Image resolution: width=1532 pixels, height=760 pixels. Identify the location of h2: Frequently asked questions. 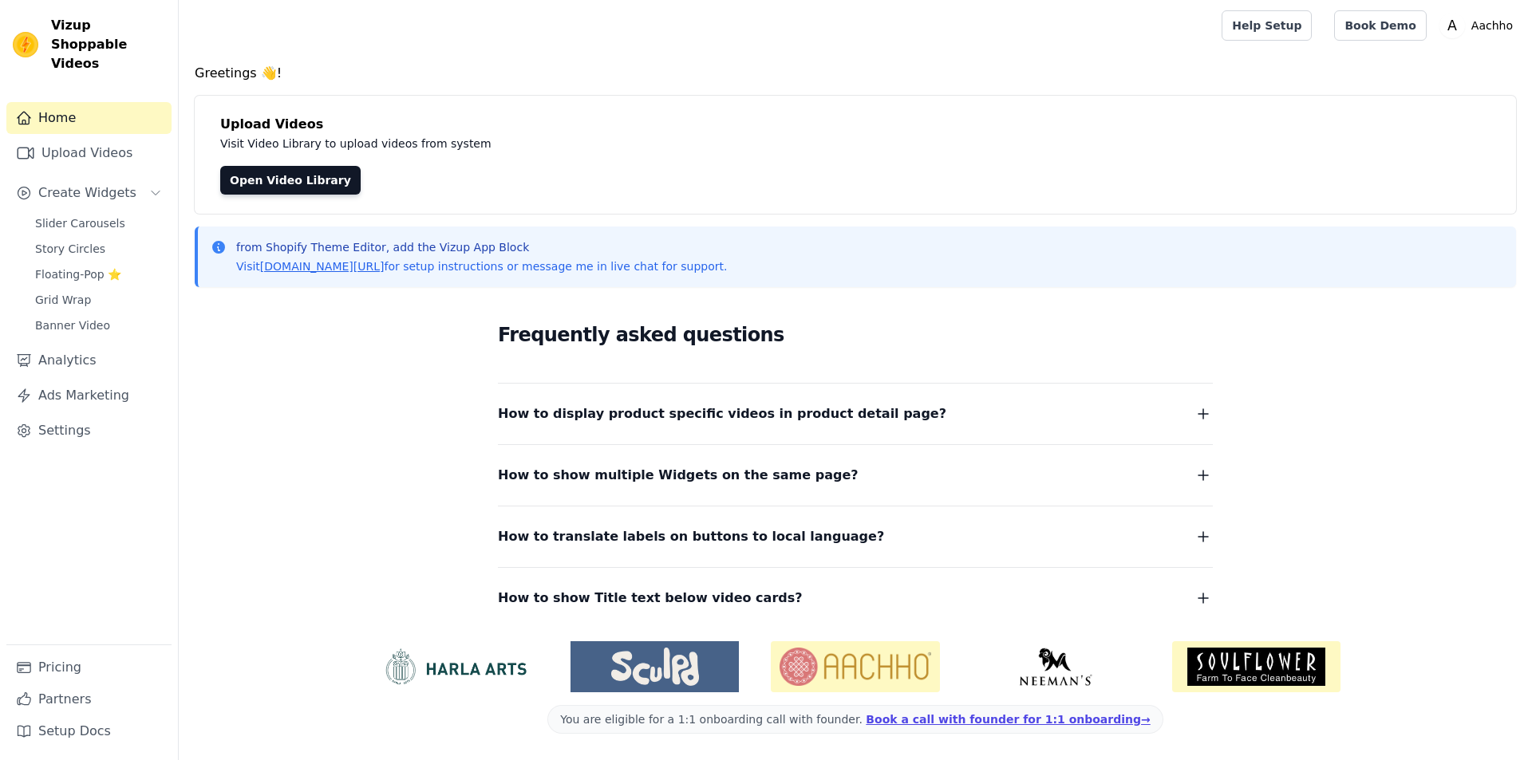
(855, 335).